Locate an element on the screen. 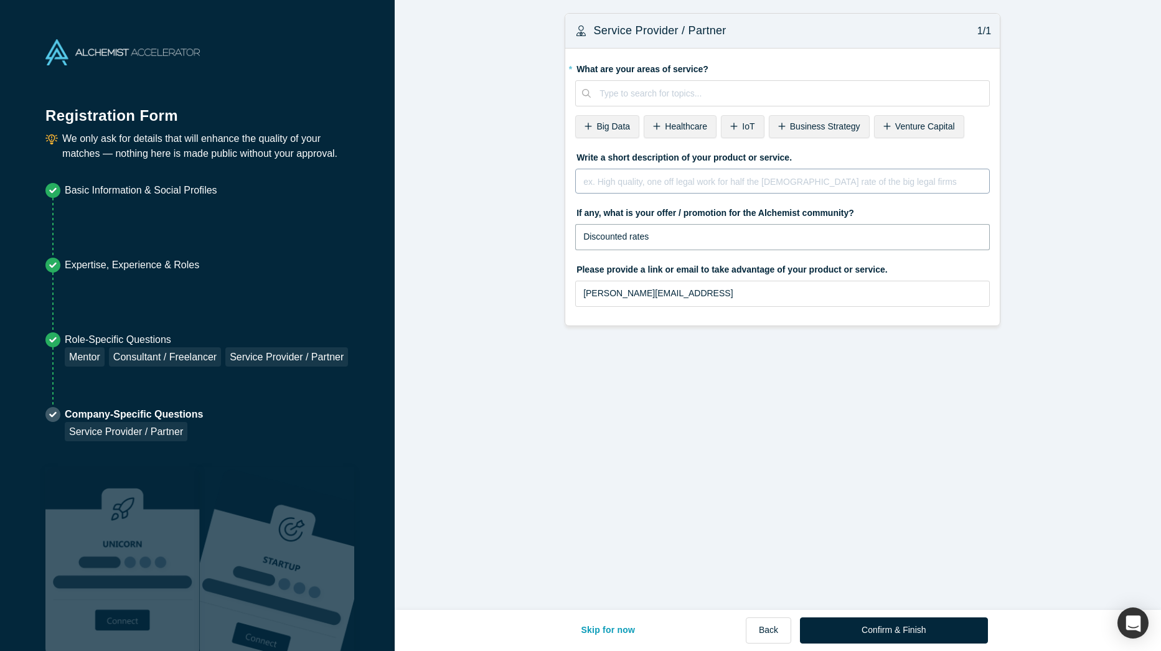 The width and height of the screenshot is (1161, 651). span: Venture Capital is located at coordinates (925, 126).